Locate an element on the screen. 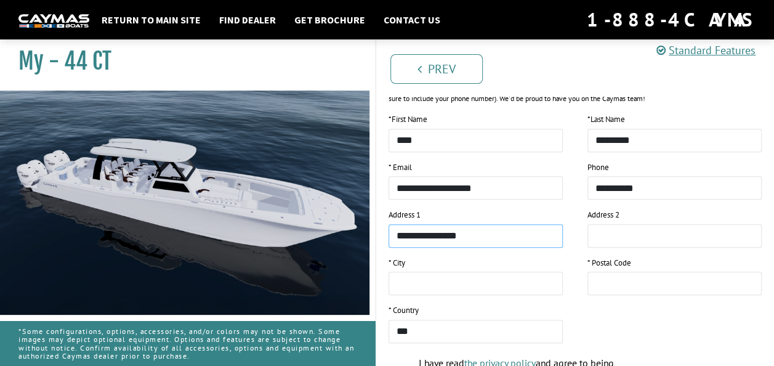 The width and height of the screenshot is (774, 366). div: 1-888-4CAYMAS is located at coordinates (672, 20).